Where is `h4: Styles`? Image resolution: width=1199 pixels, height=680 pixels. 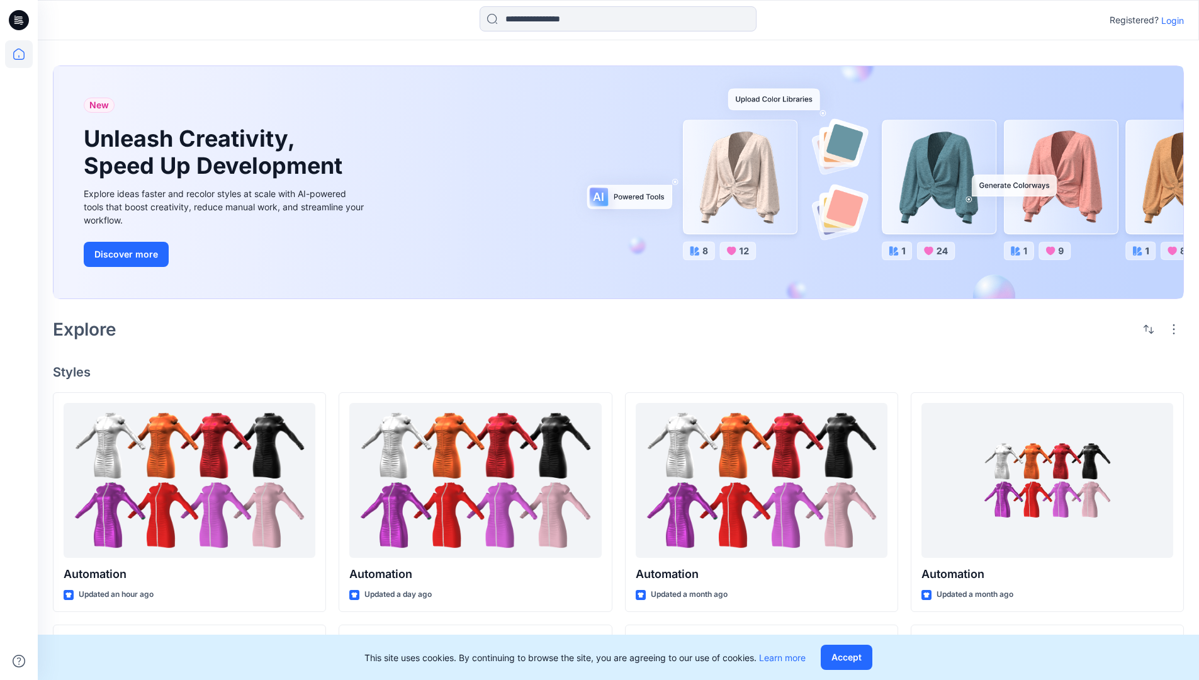 h4: Styles is located at coordinates (618, 372).